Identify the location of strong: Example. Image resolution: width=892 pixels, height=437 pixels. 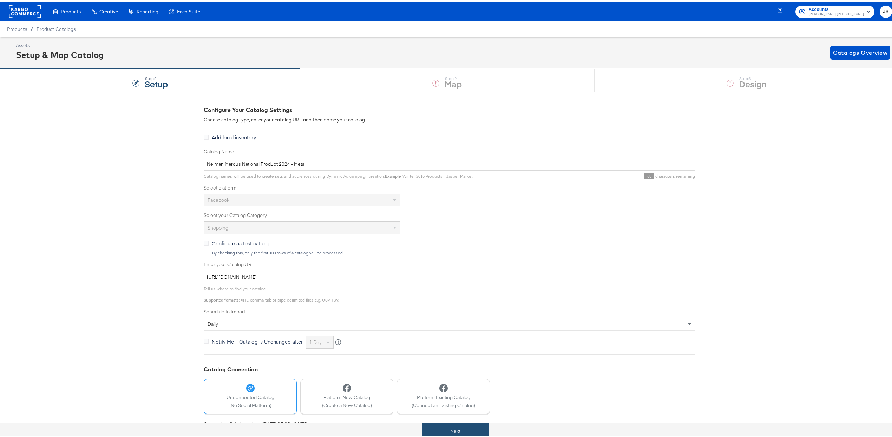
(393, 174).